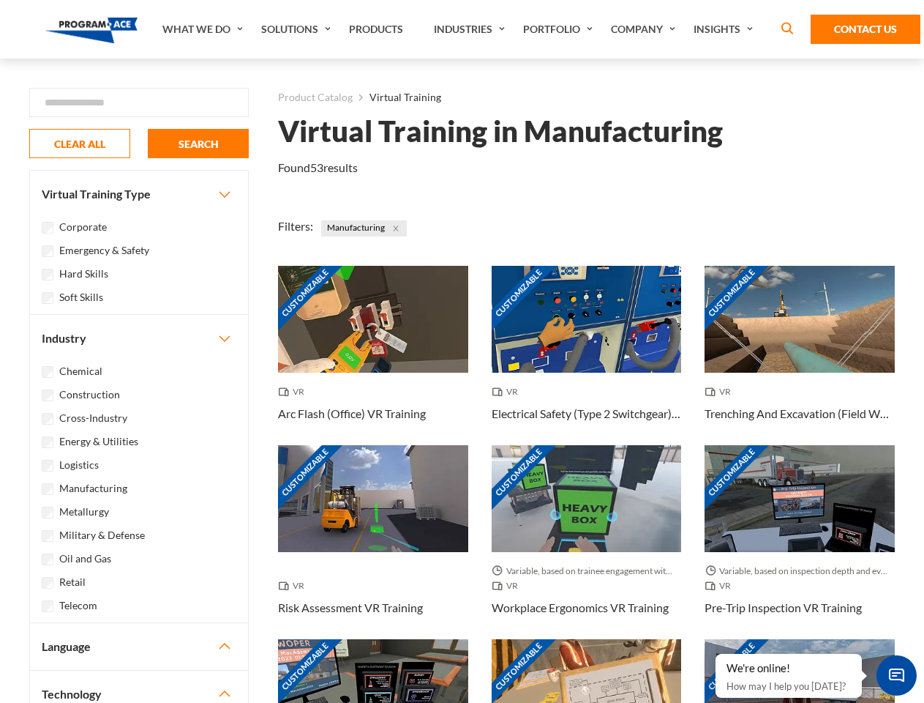 This screenshot has height=703, width=924. I want to click on a: Customizable Thumbnail - Arc Flash (Office) VR Training VR Arc Flash (Office) VR Training, so click(373, 355).